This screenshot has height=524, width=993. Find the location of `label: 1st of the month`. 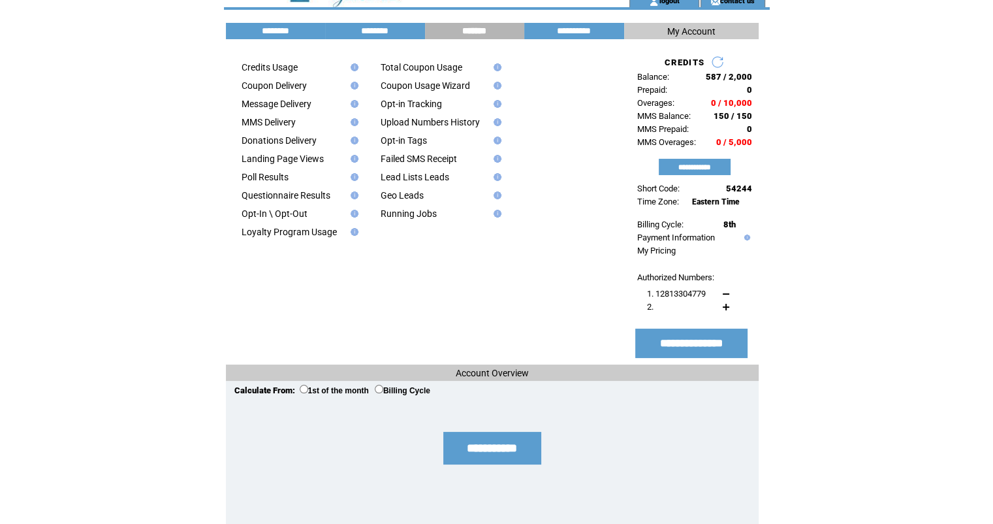

label: 1st of the month is located at coordinates (334, 390).